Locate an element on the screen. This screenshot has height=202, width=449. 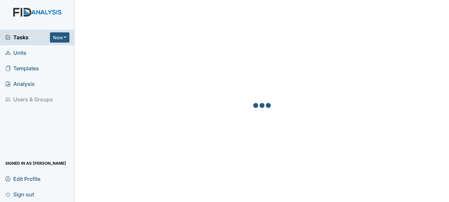
a: Tasks is located at coordinates (27, 37).